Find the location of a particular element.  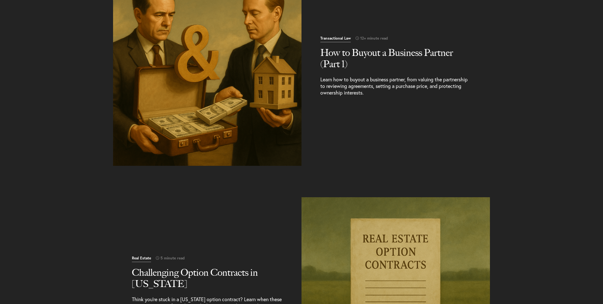

span: 5 minute read is located at coordinates (168, 258).